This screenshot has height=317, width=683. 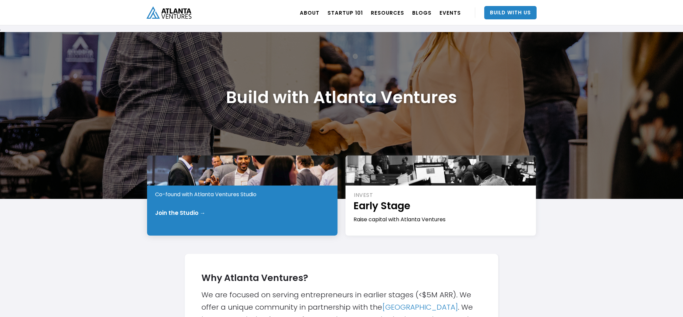 I want to click on a: STARTPre-IdeaCo-found with Atlanta Ventures StudioJoin the Studio →, so click(x=242, y=195).